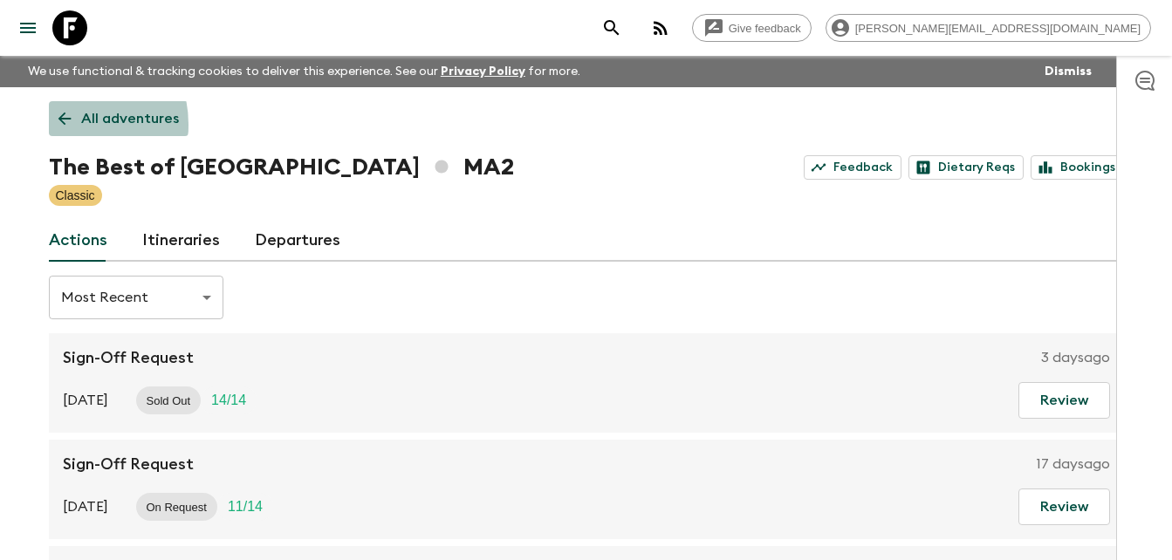 Image resolution: width=1172 pixels, height=560 pixels. I want to click on p: 17 days ago, so click(1074, 464).